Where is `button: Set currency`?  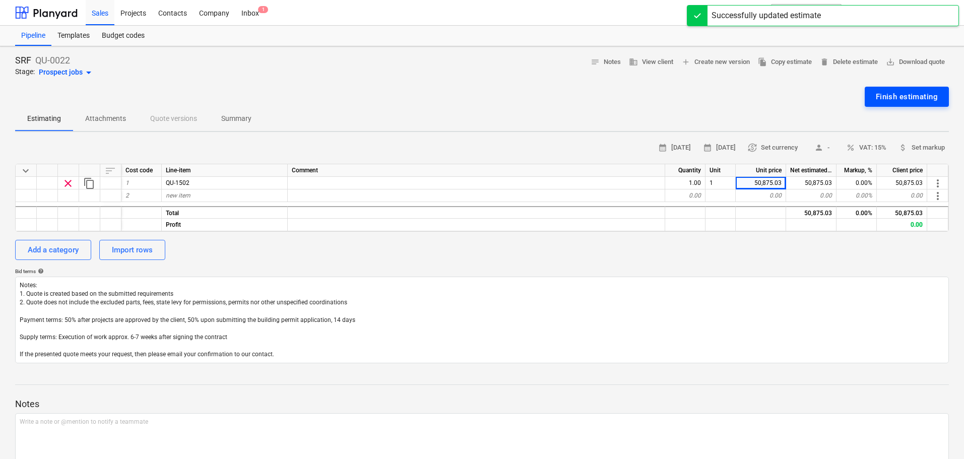 button: Set currency is located at coordinates (773, 148).